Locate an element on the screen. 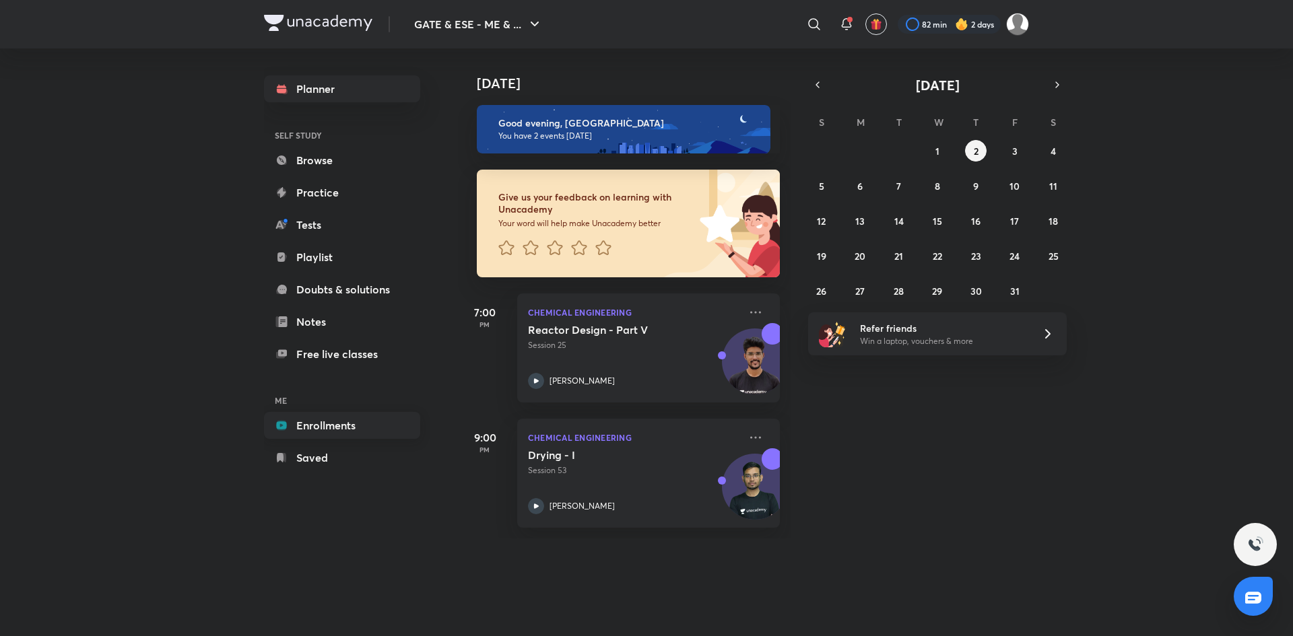  button: October 18, 2025 is located at coordinates (1053, 221).